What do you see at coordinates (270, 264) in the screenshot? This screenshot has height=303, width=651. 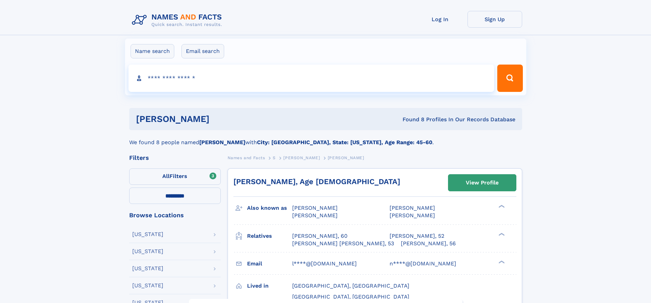 I see `h3: Email` at bounding box center [270, 264].